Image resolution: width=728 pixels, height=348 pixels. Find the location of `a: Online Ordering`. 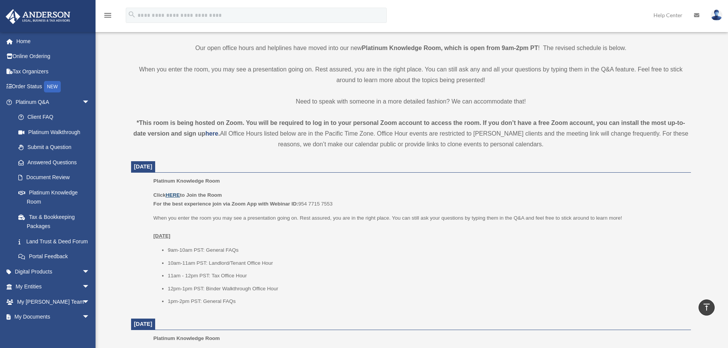

a: Online Ordering is located at coordinates (53, 57).